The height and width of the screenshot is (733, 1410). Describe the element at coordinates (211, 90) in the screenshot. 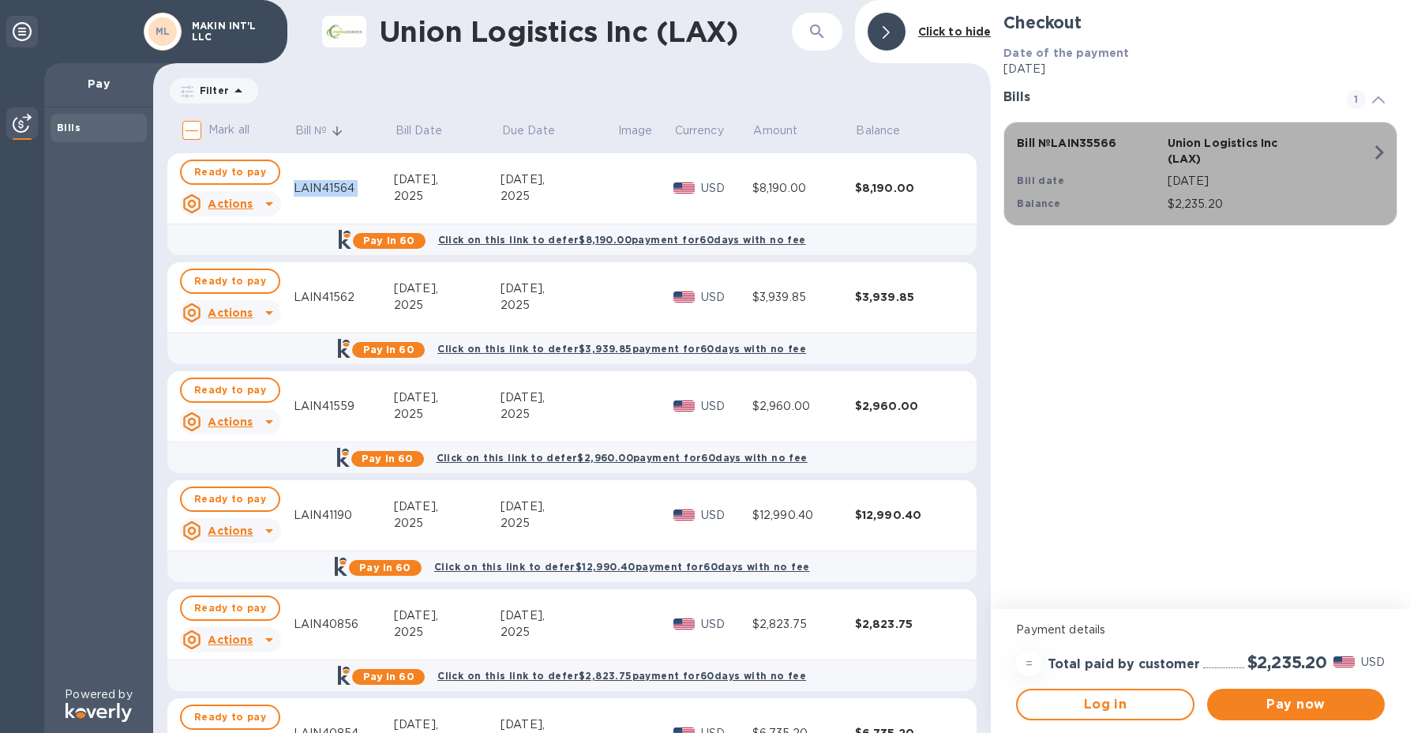

I see `p: Filter` at that location.